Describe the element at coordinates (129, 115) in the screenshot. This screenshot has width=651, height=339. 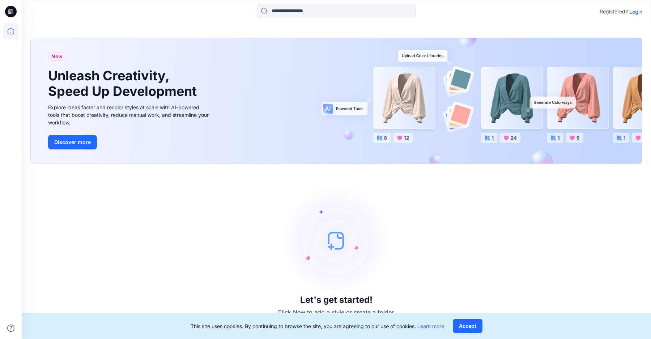
I see `div: Explore ideas faster and recolor styles at scale with AI-powered tools that boost creativity, red...` at that location.